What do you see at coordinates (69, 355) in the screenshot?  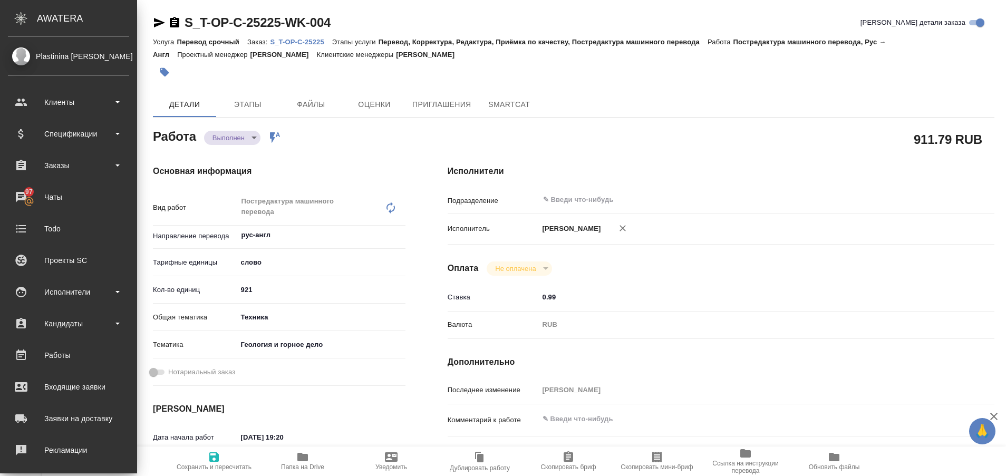 I see `div: Работы` at bounding box center [69, 355].